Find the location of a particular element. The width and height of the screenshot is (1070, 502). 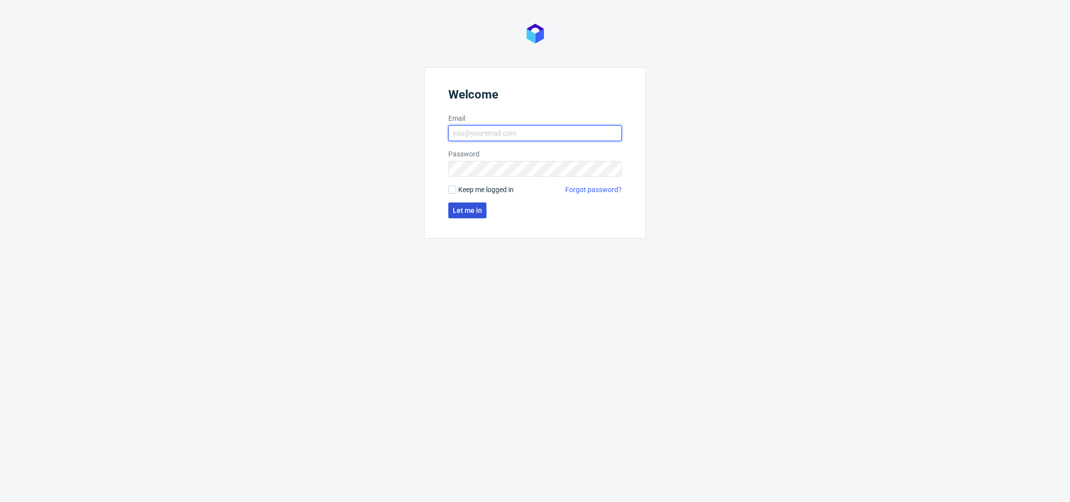

label: Email is located at coordinates (535, 118).